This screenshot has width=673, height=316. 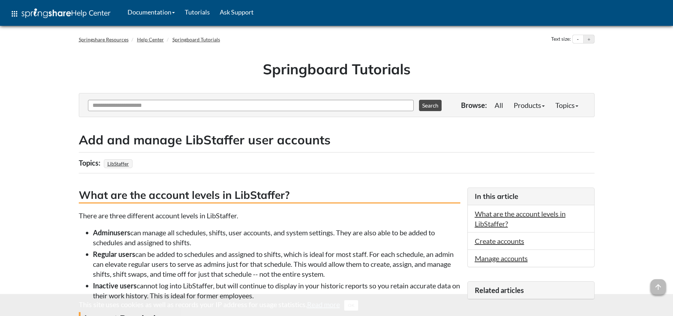 I want to click on li: can manage all schedules, shifts, user accounts, and system settings. They are also able to be ad..., so click(x=277, y=237).